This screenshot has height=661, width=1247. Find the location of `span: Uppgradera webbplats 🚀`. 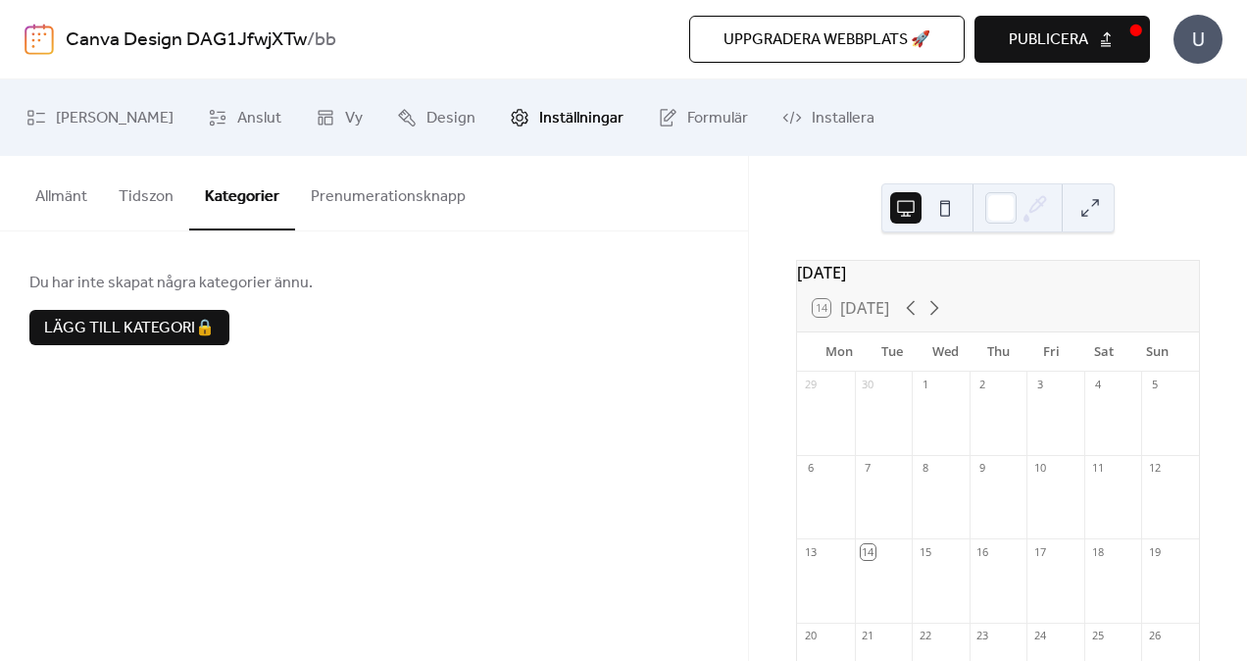

span: Uppgradera webbplats 🚀 is located at coordinates (826, 40).